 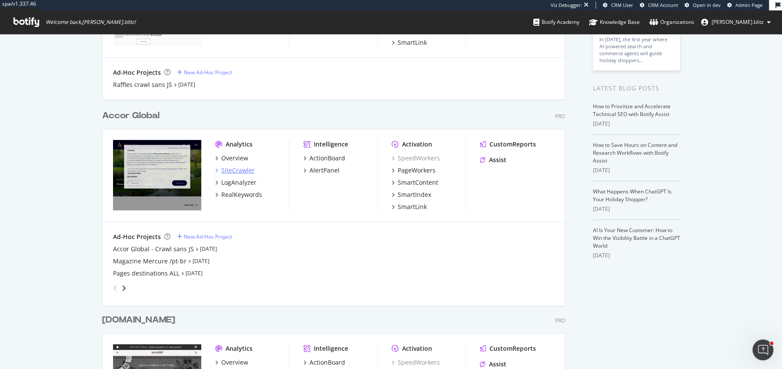 What do you see at coordinates (411, 195) in the screenshot?
I see `a: SmartIndex` at bounding box center [411, 195].